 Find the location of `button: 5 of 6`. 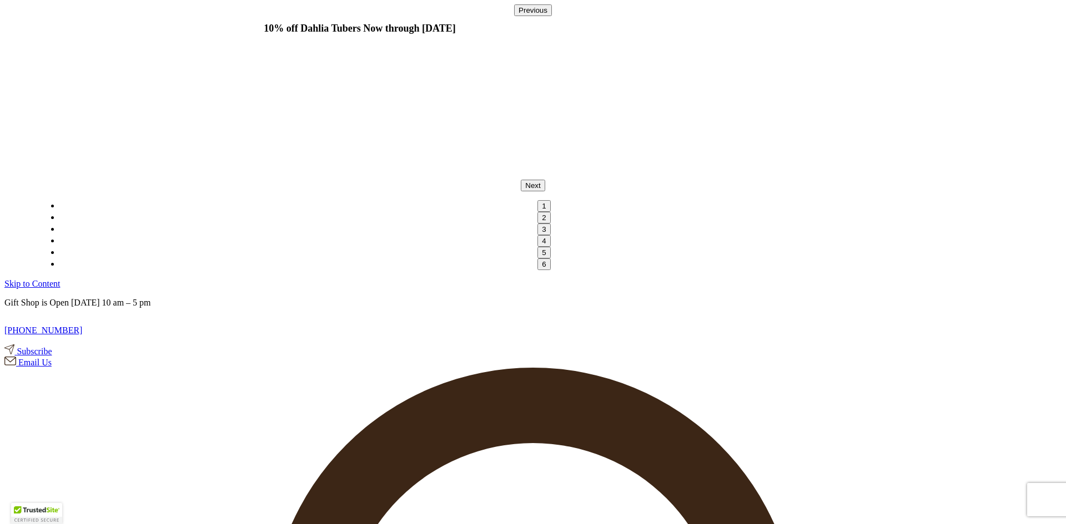

button: 5 of 6 is located at coordinates (543, 253).